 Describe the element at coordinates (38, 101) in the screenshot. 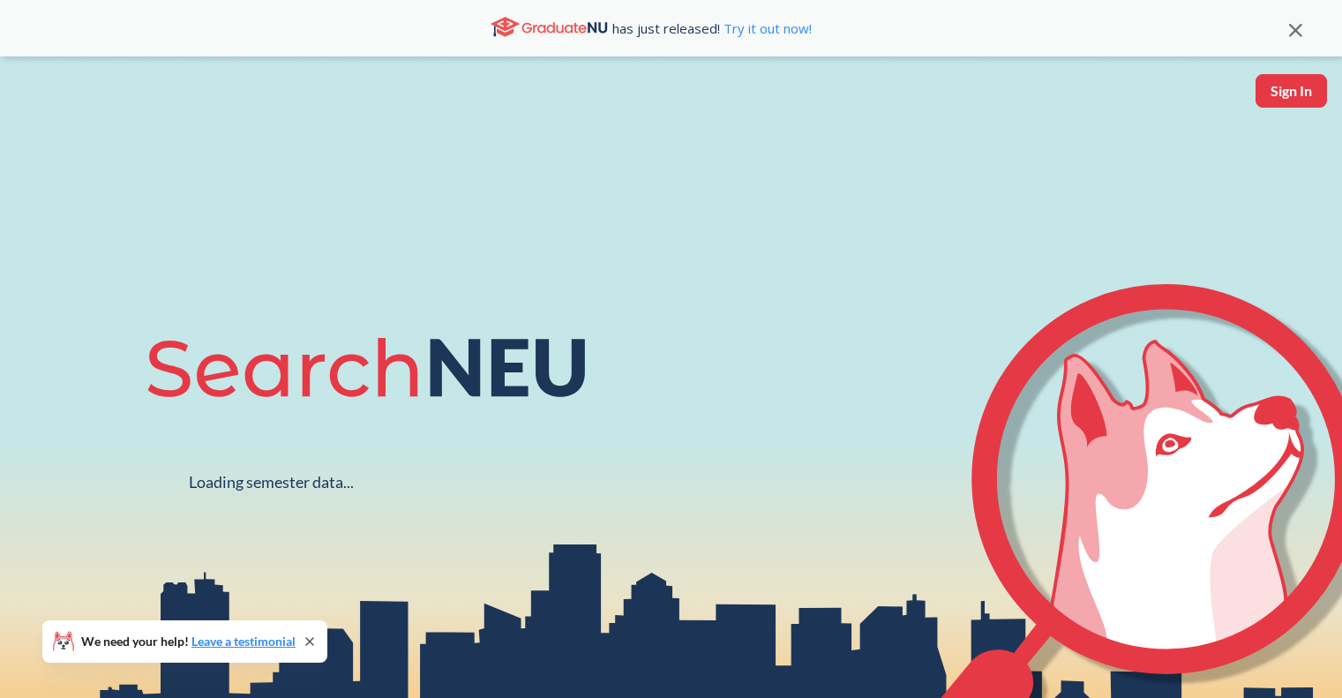

I see `img: sandbox logo` at that location.